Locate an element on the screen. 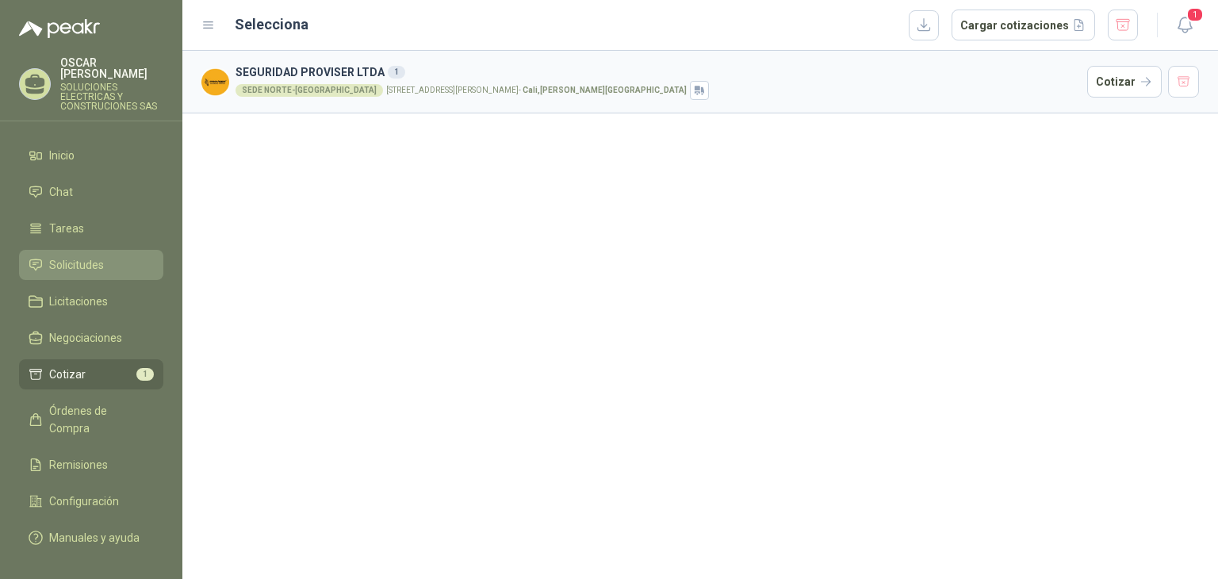 The image size is (1218, 579). img: Company Logo is located at coordinates (215, 82).